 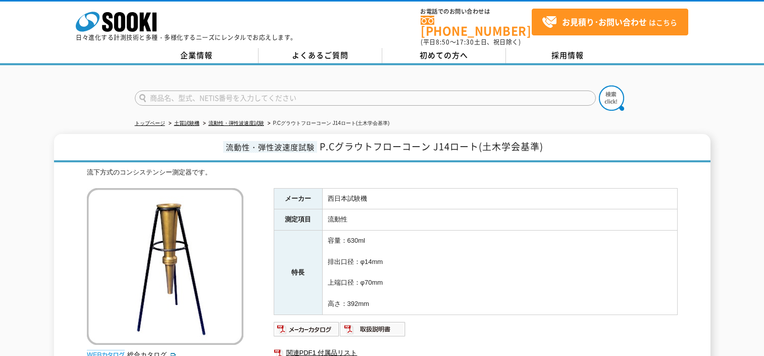 What do you see at coordinates (610, 22) in the screenshot?
I see `span: はこちら` at bounding box center [610, 22].